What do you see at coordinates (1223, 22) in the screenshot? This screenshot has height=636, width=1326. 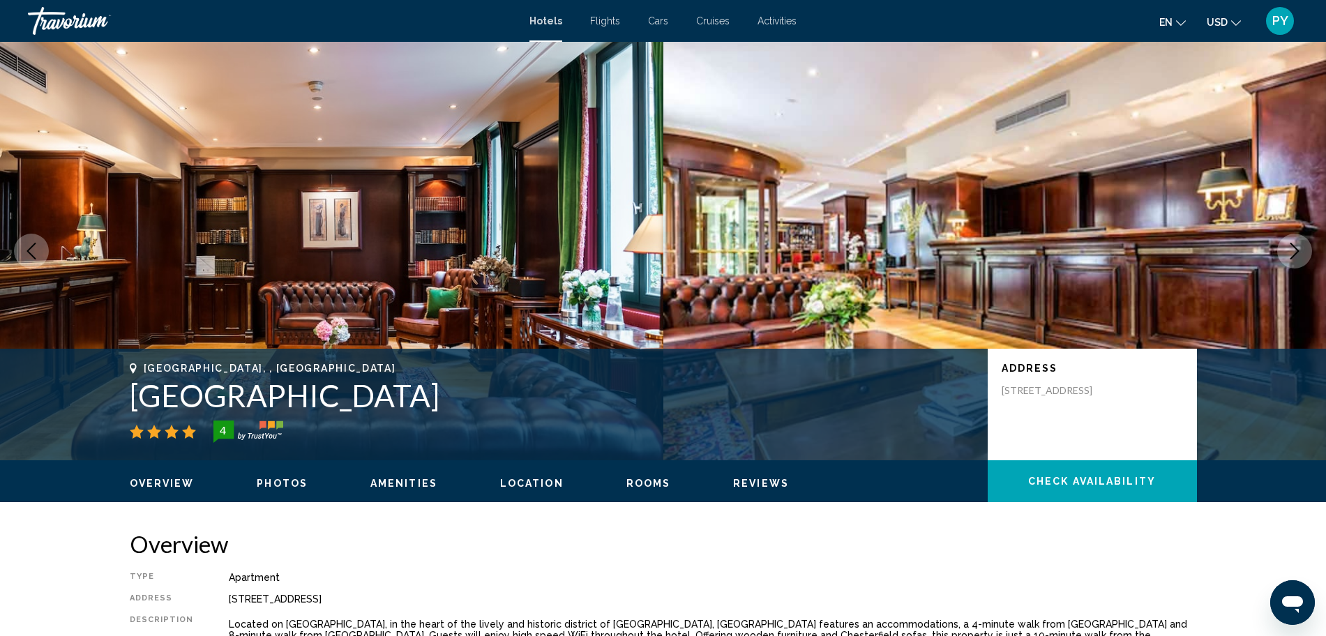 I see `button: Change currency` at bounding box center [1223, 22].